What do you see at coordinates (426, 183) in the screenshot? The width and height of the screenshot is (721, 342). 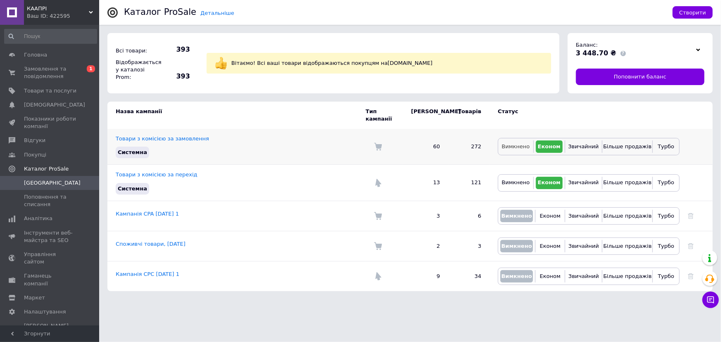 I see `td: 13` at bounding box center [426, 183].